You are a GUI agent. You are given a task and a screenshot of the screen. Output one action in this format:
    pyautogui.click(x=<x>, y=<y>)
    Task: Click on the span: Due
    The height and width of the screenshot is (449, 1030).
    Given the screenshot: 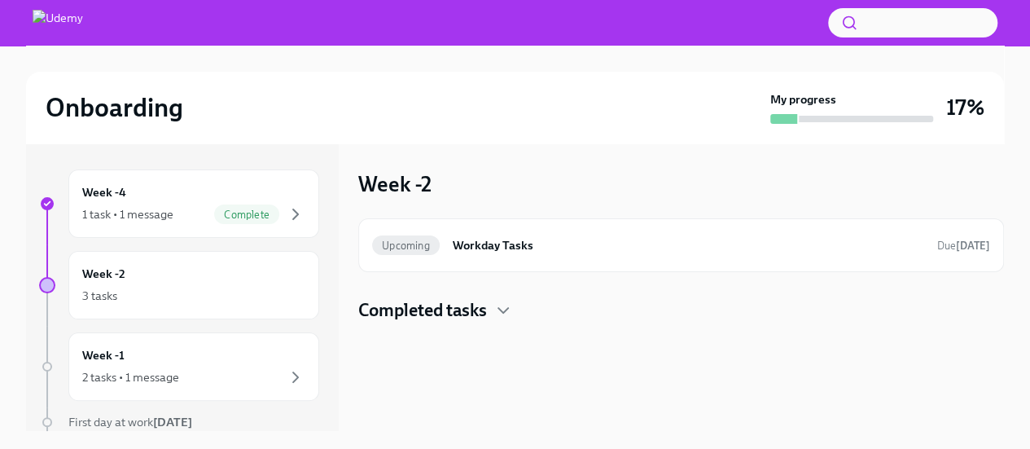 What is the action you would take?
    pyautogui.click(x=963, y=245)
    